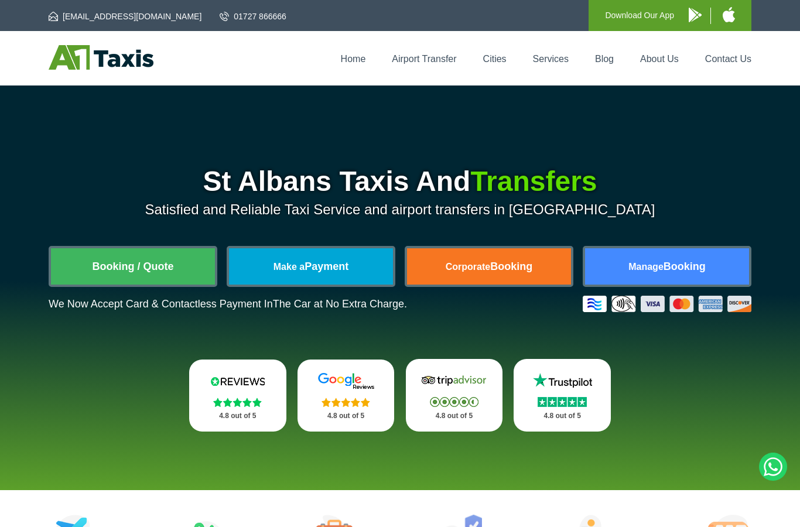 The width and height of the screenshot is (800, 527). I want to click on a: Airport Transfer, so click(424, 59).